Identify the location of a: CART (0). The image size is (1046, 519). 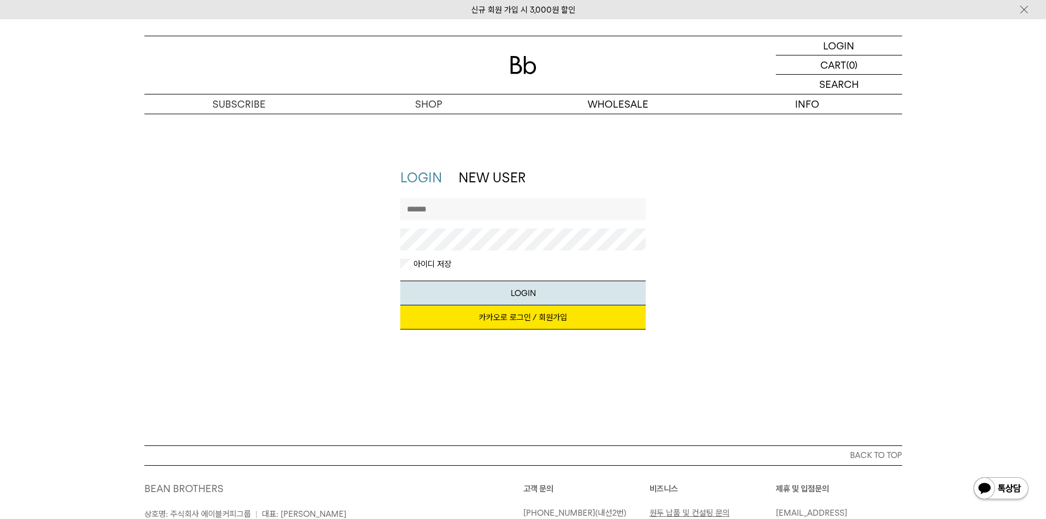
(839, 65).